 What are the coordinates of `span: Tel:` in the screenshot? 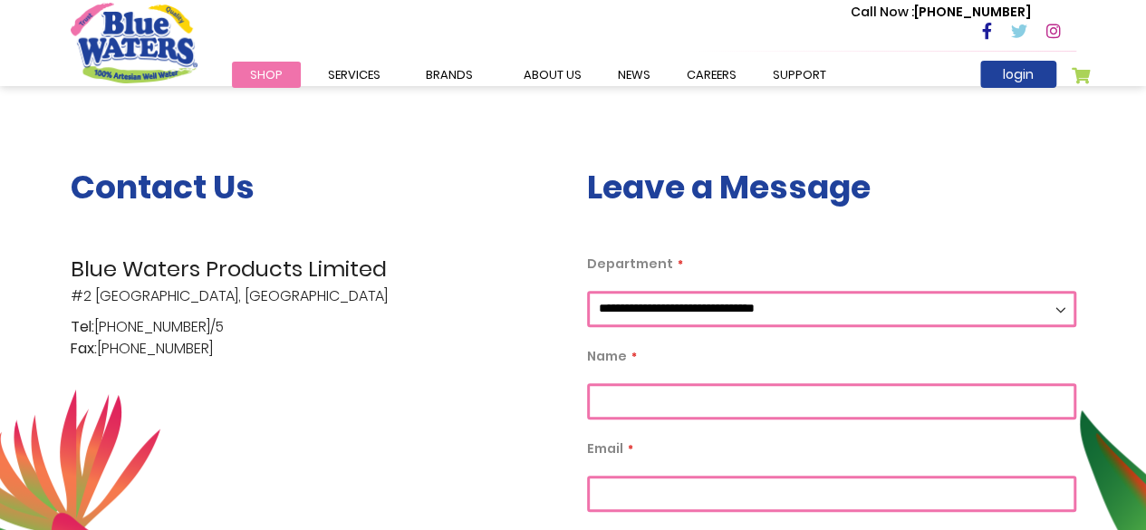 It's located at (82, 327).